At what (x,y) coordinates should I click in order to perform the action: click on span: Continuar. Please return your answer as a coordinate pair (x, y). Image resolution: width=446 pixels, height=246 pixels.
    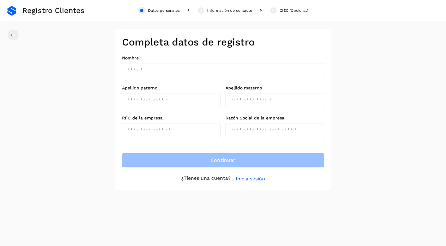
    Looking at the image, I should click on (223, 161).